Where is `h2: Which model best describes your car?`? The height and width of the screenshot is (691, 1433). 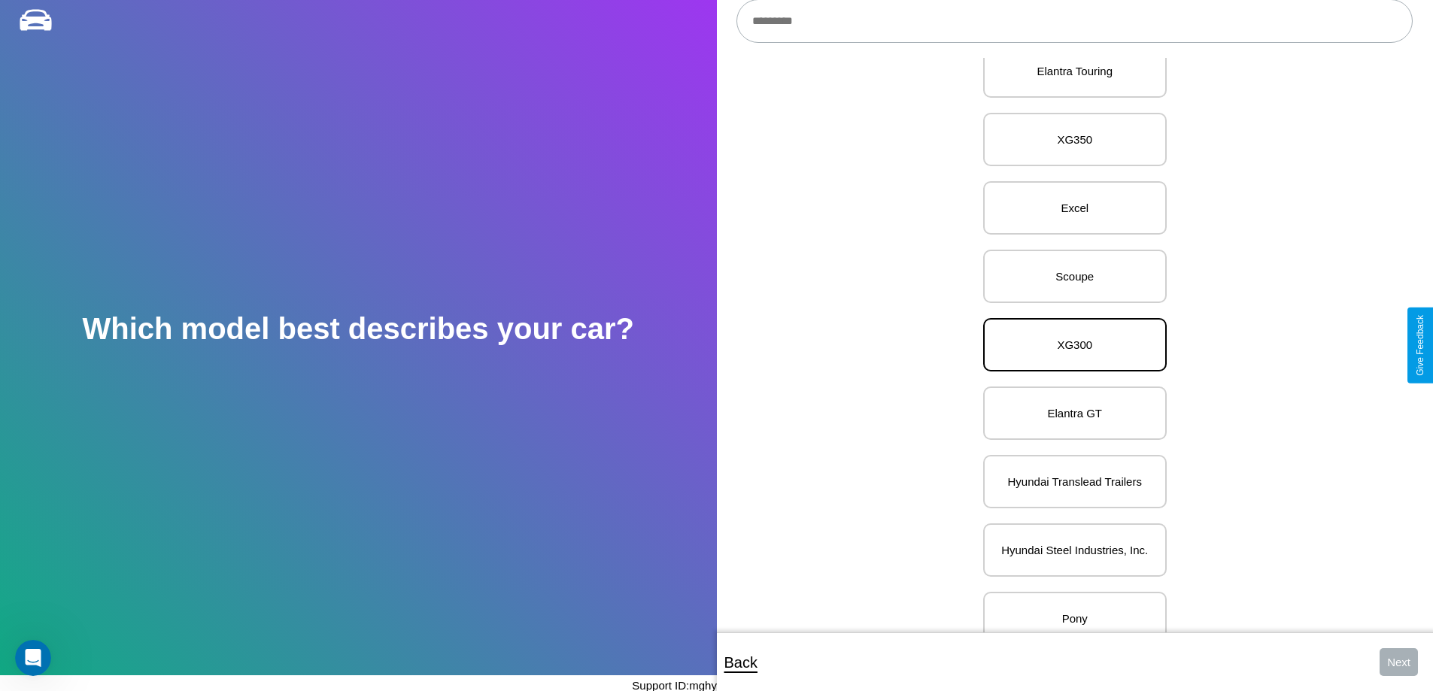 h2: Which model best describes your car? is located at coordinates (358, 329).